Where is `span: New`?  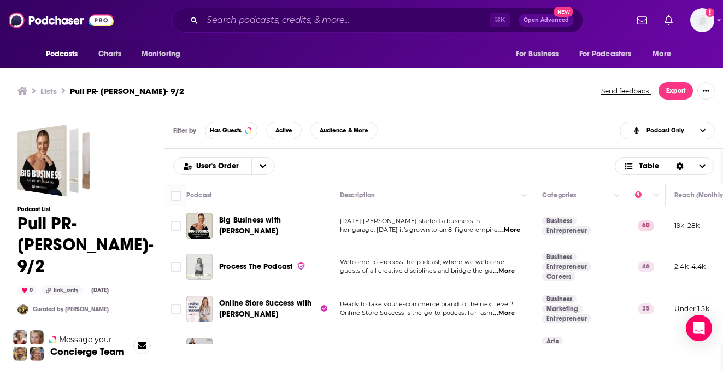 span: New is located at coordinates (563, 11).